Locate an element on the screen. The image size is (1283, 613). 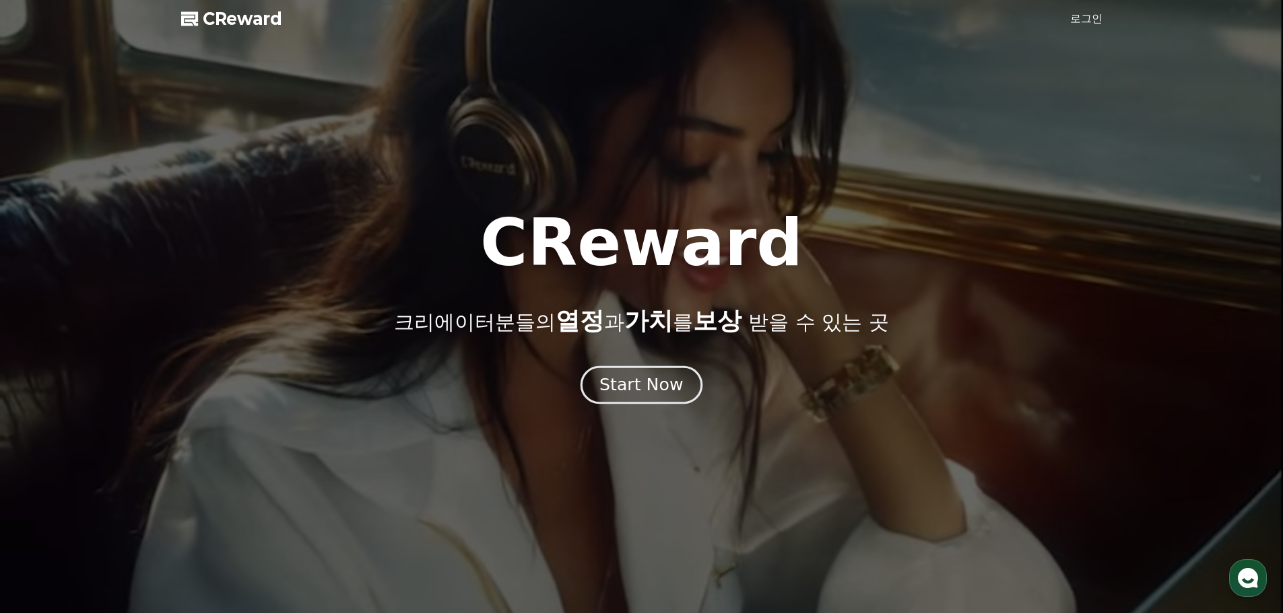
span: CReward is located at coordinates (242, 19).